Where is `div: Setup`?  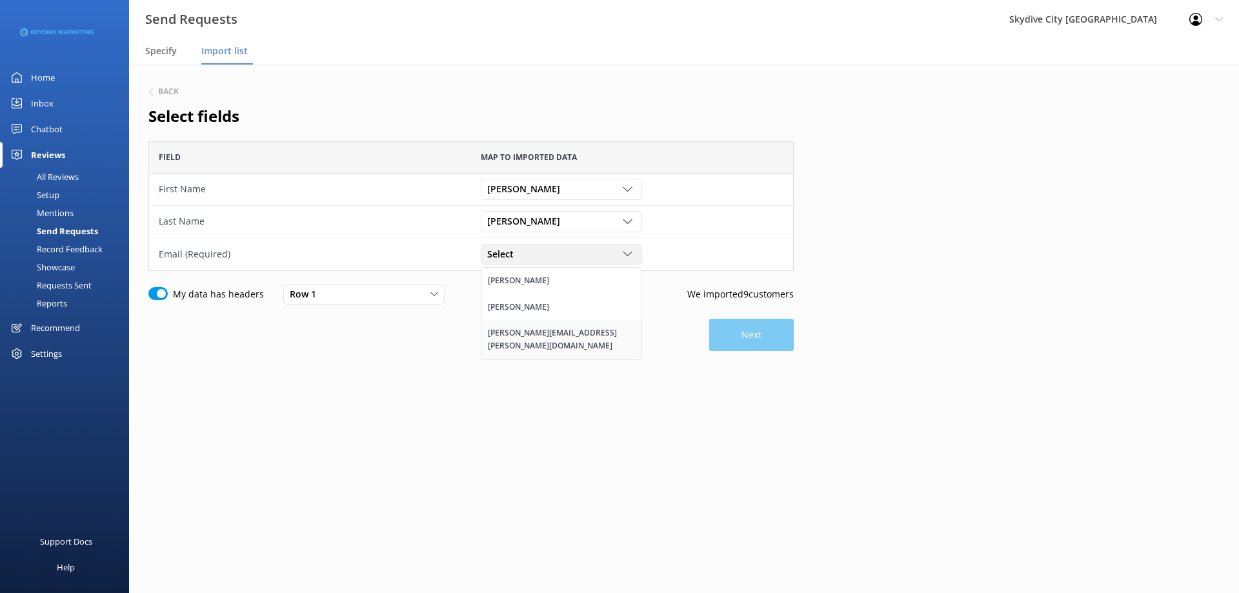
div: Setup is located at coordinates (34, 195).